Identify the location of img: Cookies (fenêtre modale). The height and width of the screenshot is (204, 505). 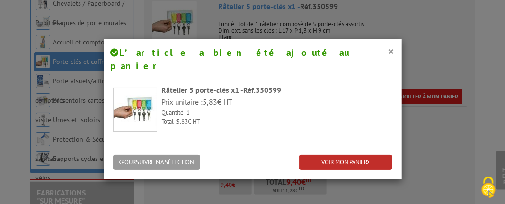
(489, 188).